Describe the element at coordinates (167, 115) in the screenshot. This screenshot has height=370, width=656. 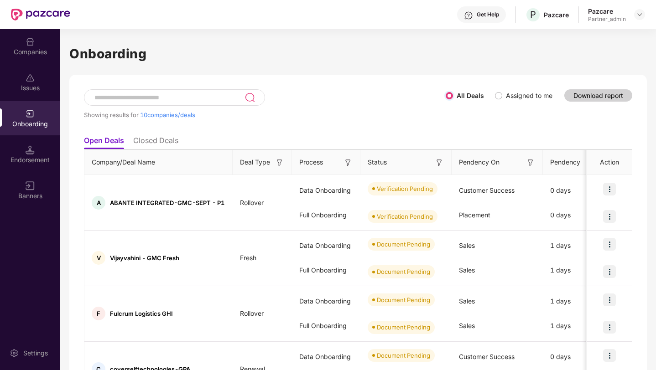
I see `span: 10 companies/deals` at that location.